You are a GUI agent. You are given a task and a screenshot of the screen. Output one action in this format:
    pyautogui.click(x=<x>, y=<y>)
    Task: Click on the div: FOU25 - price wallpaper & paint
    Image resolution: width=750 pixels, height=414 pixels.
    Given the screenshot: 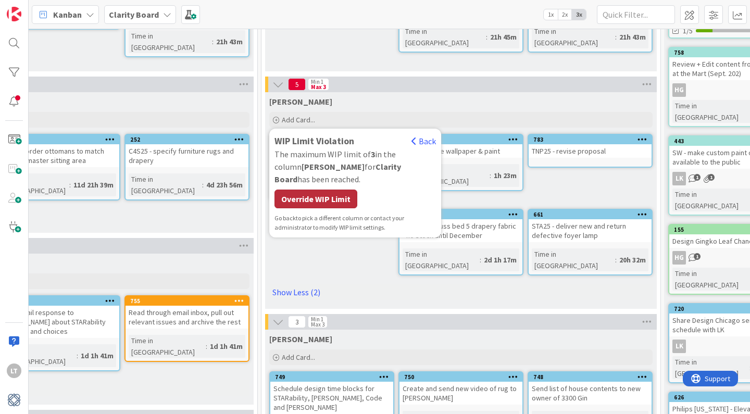 What is the action you would take?
    pyautogui.click(x=461, y=151)
    